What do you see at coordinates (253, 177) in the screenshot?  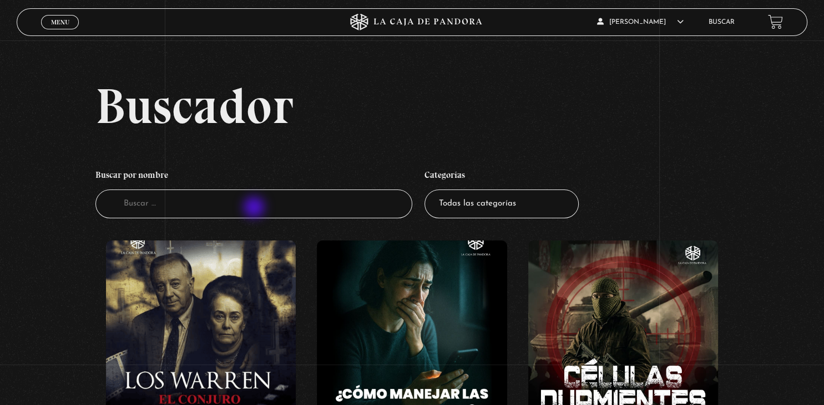 I see `h4: Buscar por nombre` at bounding box center [253, 177].